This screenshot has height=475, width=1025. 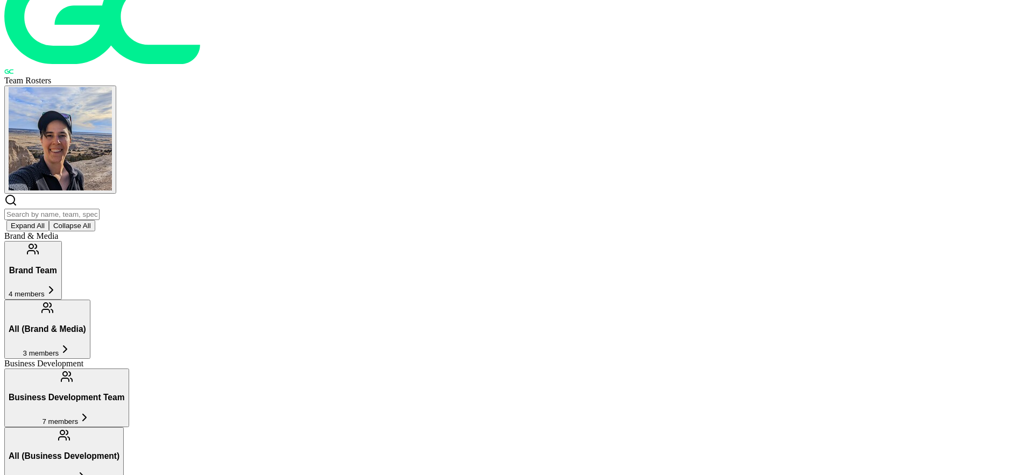 I want to click on span: 4 members, so click(x=26, y=294).